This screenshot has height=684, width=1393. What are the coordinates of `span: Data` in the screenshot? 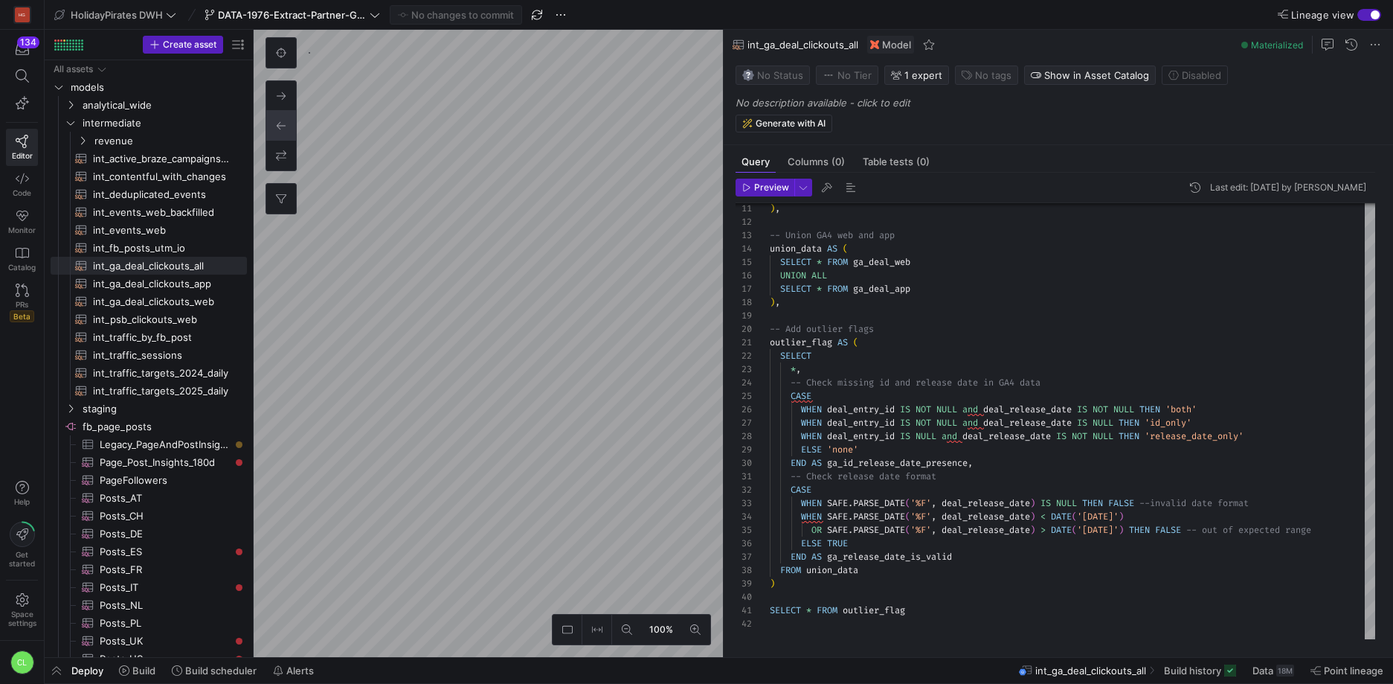 It's located at (1263, 670).